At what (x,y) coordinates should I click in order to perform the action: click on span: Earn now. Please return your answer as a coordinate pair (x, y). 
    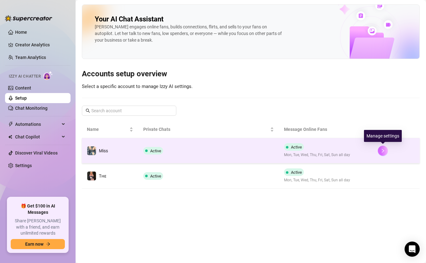
    Looking at the image, I should click on (34, 244).